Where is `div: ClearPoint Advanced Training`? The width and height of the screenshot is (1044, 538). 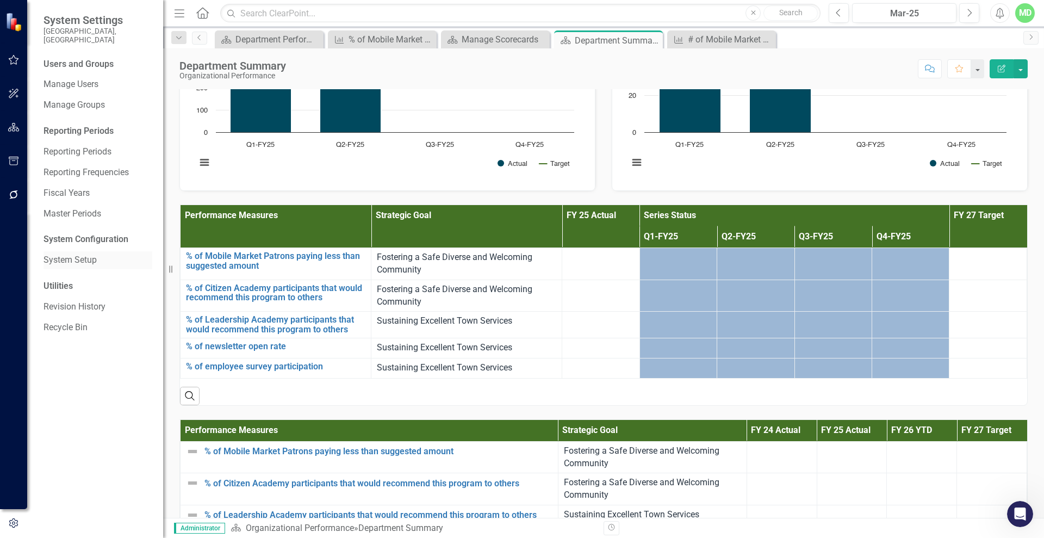
div: ClearPoint Advanced Training is located at coordinates (102, 310).